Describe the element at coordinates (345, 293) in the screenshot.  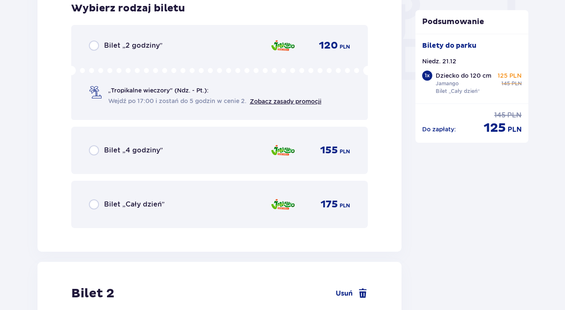
I see `span: Usuń` at that location.